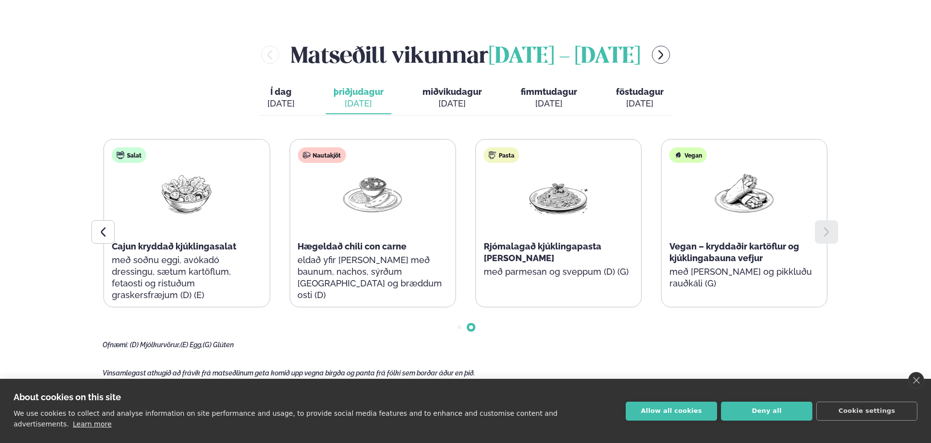  I want to click on span: þriðjudagur, so click(358, 91).